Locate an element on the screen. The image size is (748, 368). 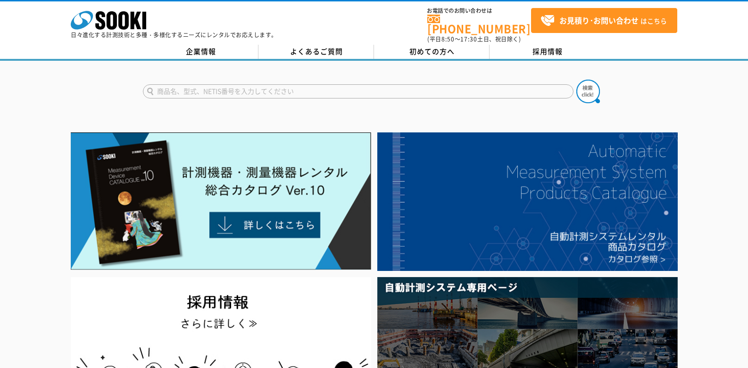
img: btn_search.png is located at coordinates (588, 92).